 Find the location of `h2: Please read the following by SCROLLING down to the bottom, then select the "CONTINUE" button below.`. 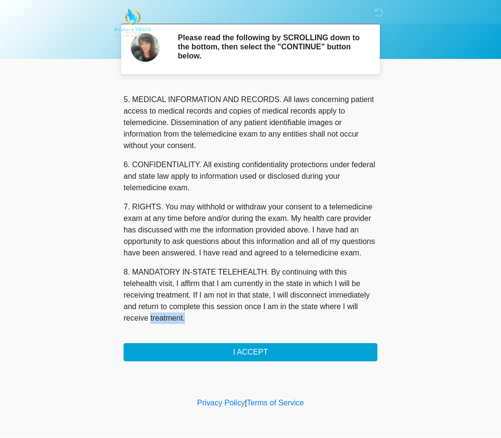

h2: Please read the following by SCROLLING down to the bottom, then select the "CONTINUE" button below. is located at coordinates (270, 47).